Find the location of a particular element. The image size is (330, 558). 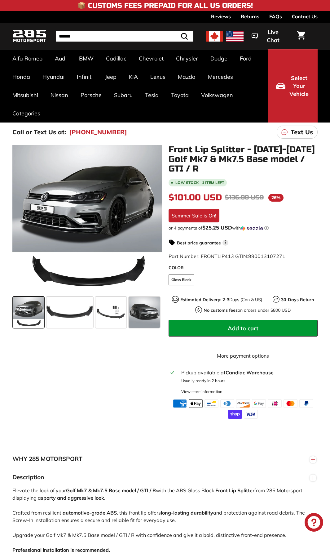

p: Days (Can & US) is located at coordinates (221, 300).